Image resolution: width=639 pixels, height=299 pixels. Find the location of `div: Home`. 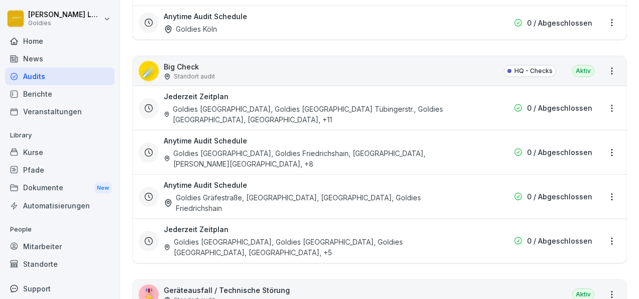

div: Home is located at coordinates (60, 41).